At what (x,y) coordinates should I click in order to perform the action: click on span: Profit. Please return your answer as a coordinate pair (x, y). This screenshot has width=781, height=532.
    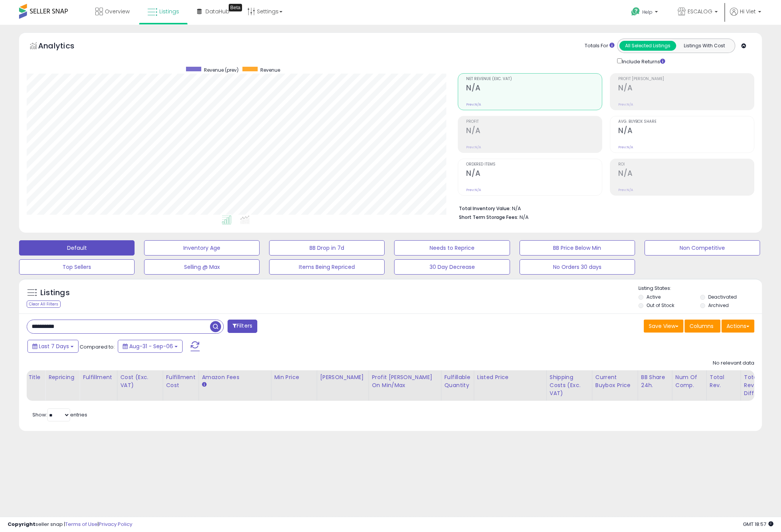
    Looking at the image, I should click on (534, 122).